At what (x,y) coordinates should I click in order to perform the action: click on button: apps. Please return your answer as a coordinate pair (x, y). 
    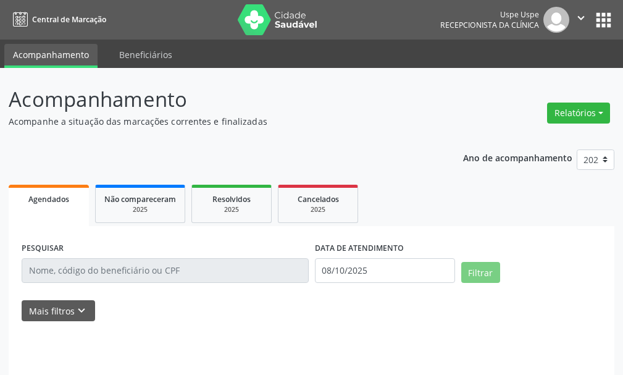
    Looking at the image, I should click on (603, 20).